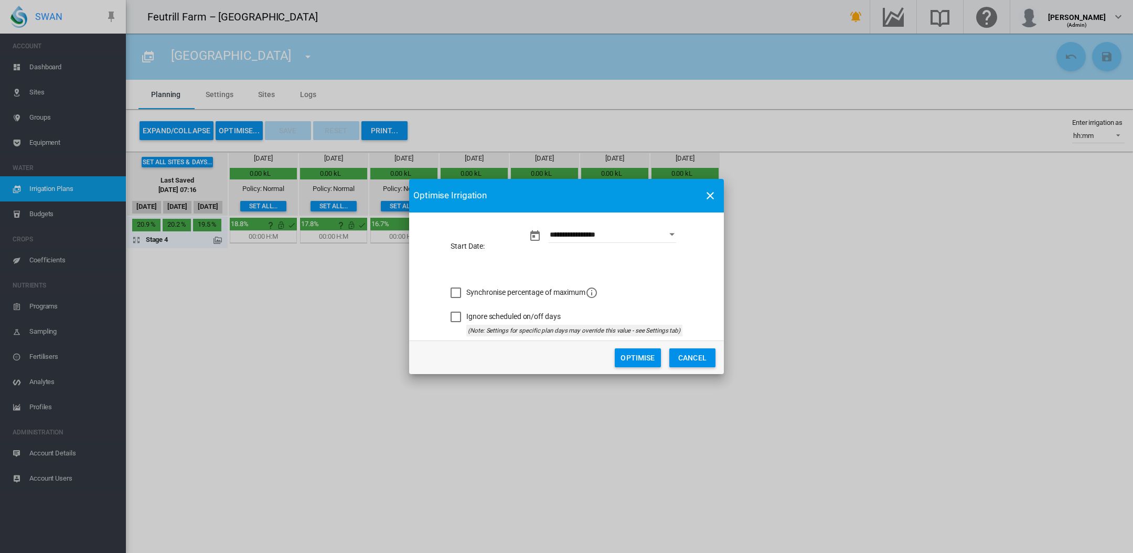  I want to click on span: Synchronise percentage of maximum, so click(532, 292).